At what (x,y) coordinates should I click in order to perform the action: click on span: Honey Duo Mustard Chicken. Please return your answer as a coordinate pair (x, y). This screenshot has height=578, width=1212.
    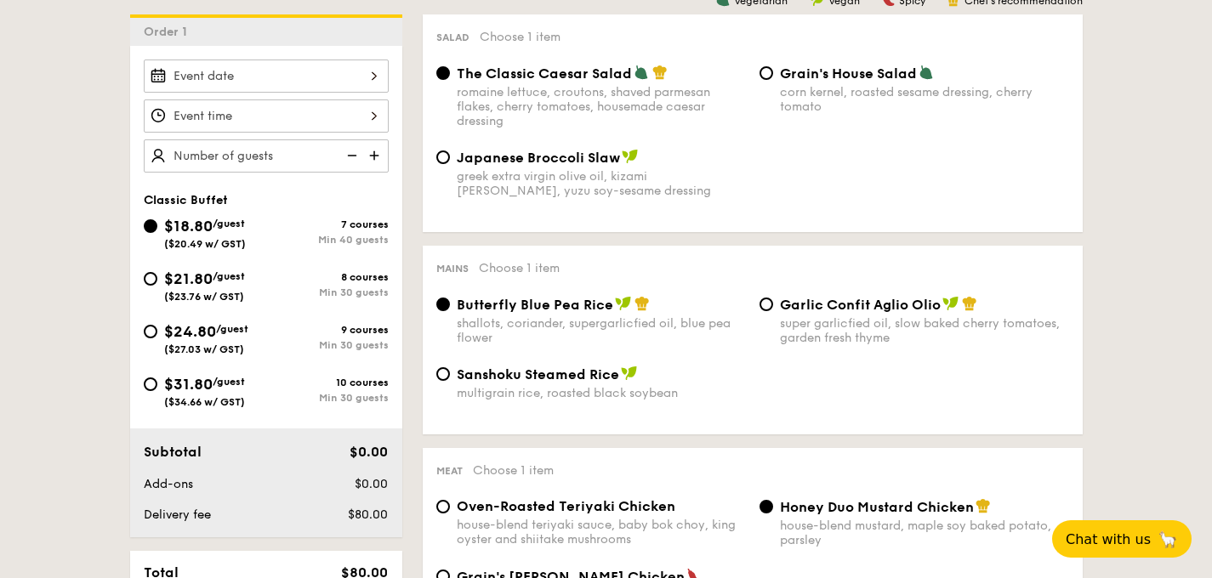
    Looking at the image, I should click on (877, 507).